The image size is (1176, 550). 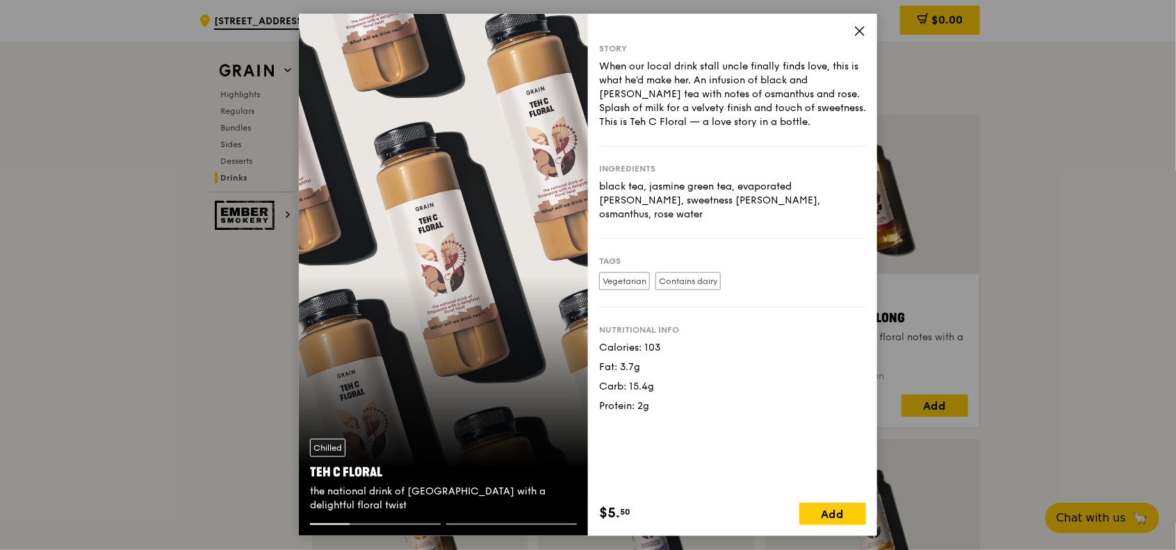 I want to click on div: Tags, so click(x=732, y=261).